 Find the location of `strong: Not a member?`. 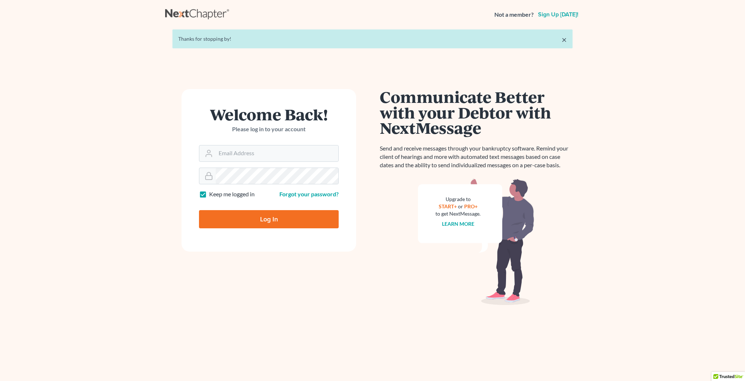

strong: Not a member? is located at coordinates (514, 15).